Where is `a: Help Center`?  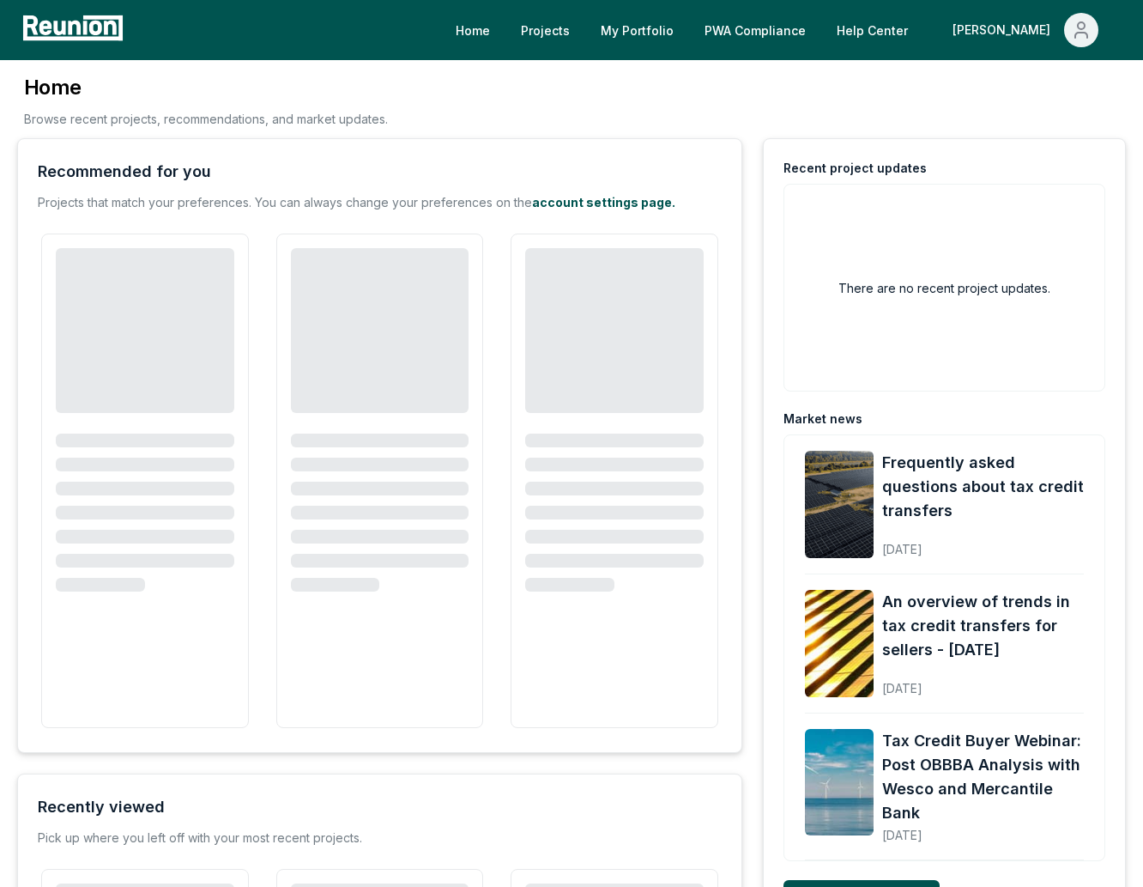 a: Help Center is located at coordinates (872, 30).